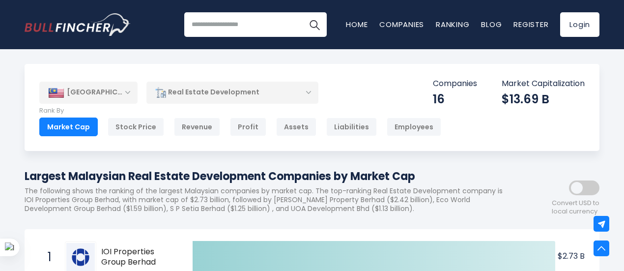 This screenshot has width=624, height=271. I want to click on h1: Largest Malaysian Real Estate Development Companies by Market Cap, so click(268, 176).